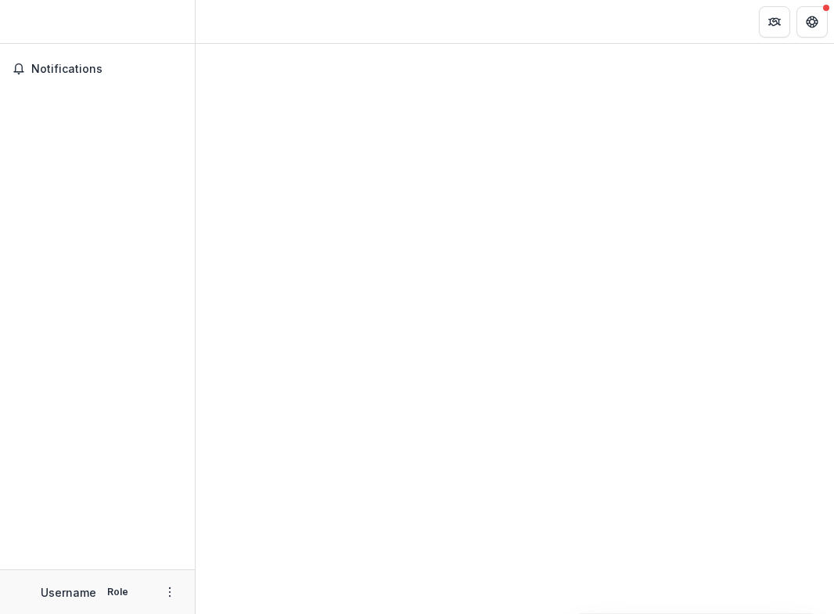 The width and height of the screenshot is (834, 614). I want to click on span: Notifications, so click(106, 69).